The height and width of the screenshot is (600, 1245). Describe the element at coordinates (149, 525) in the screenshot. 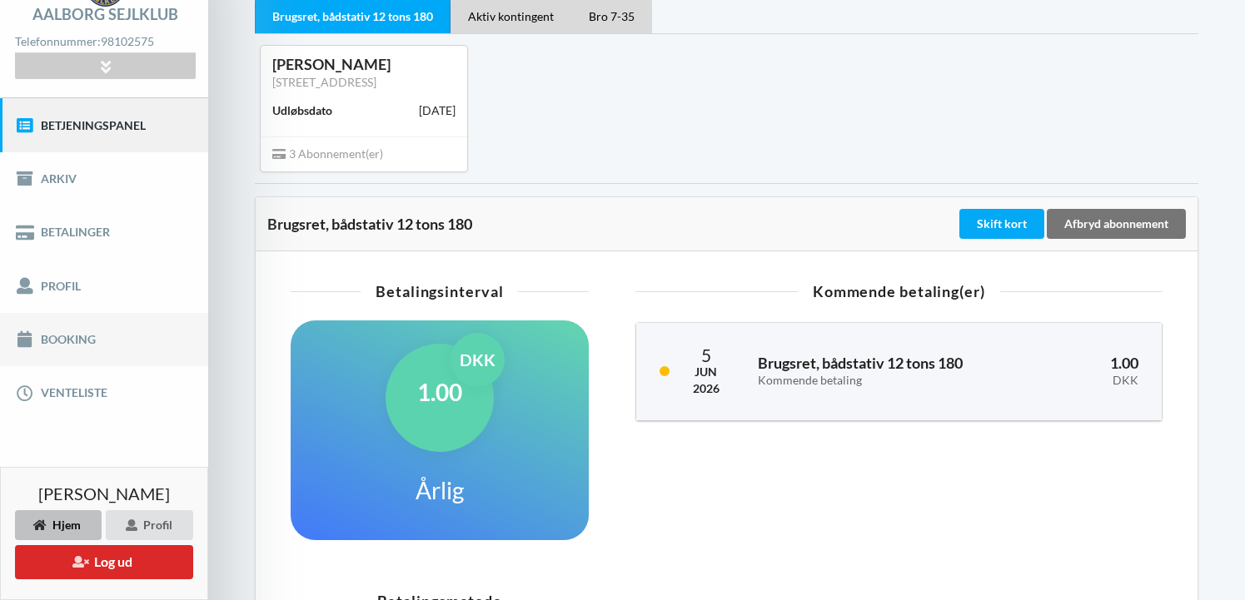

I see `div: Profil` at that location.